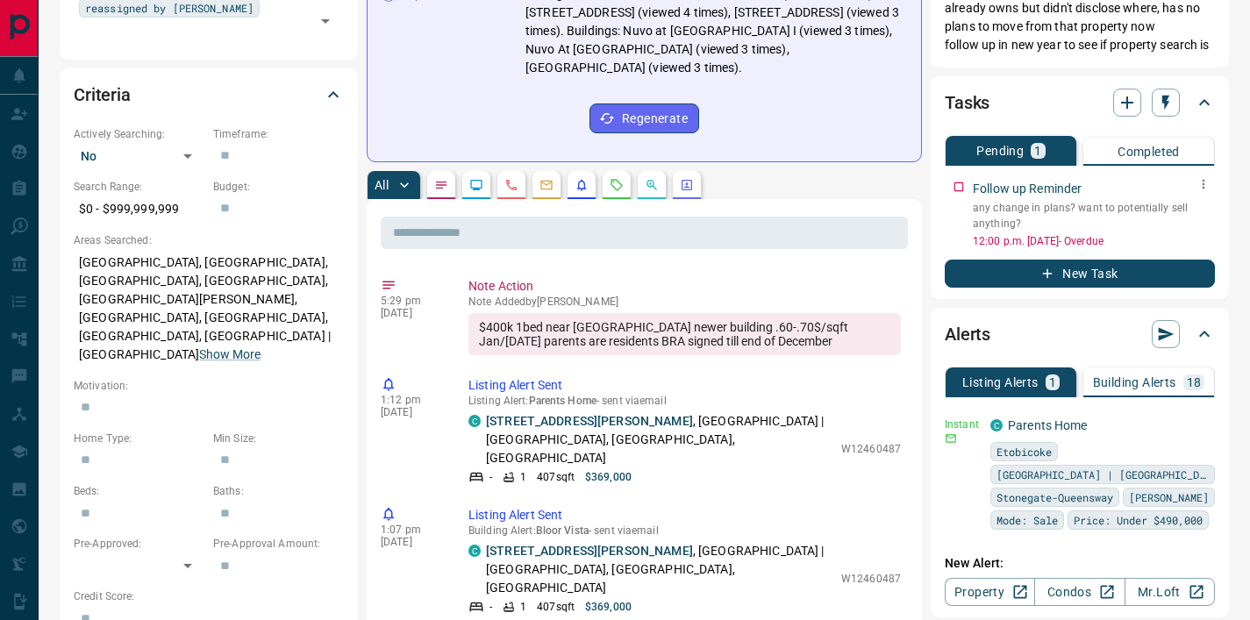 The image size is (1250, 620). Describe the element at coordinates (139, 156) in the screenshot. I see `div: No` at that location.